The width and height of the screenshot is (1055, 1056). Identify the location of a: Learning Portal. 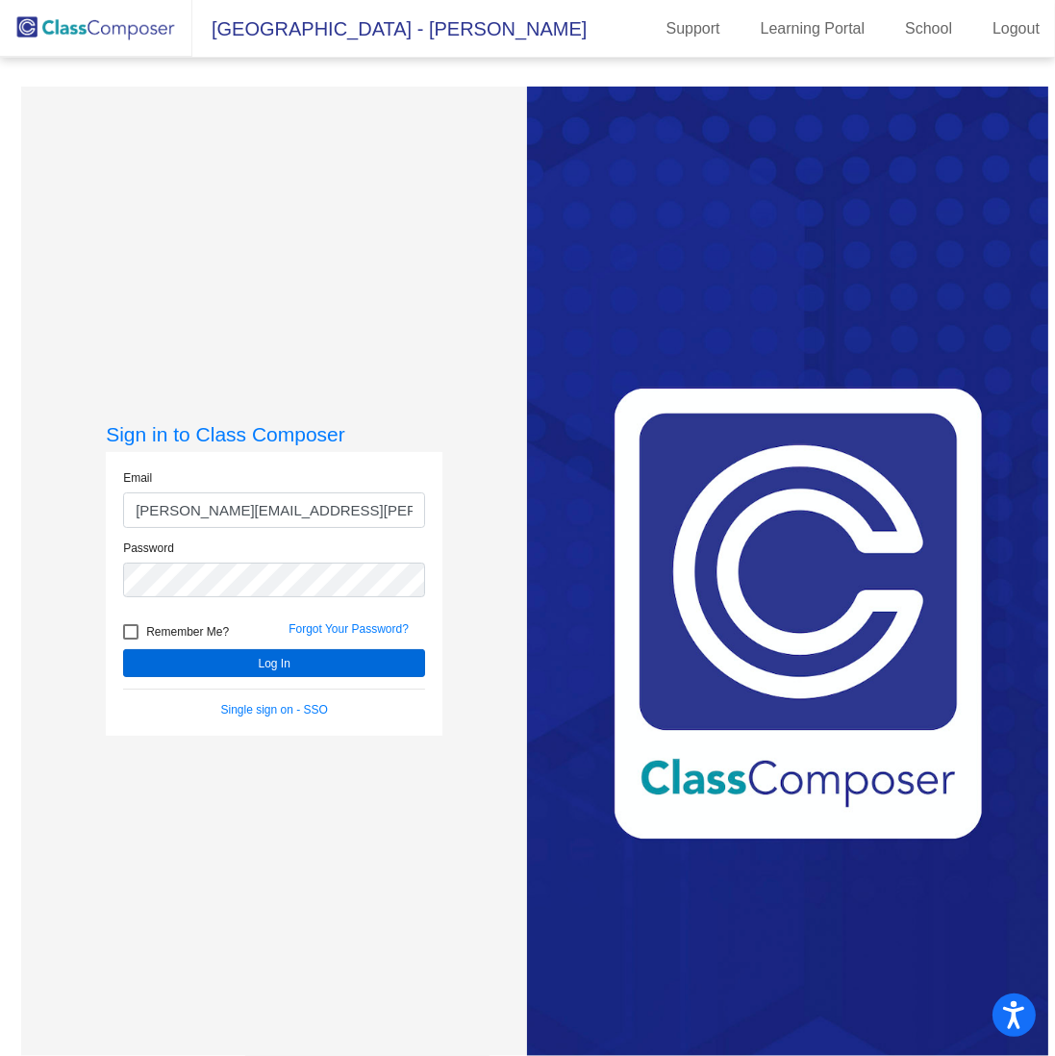
(813, 29).